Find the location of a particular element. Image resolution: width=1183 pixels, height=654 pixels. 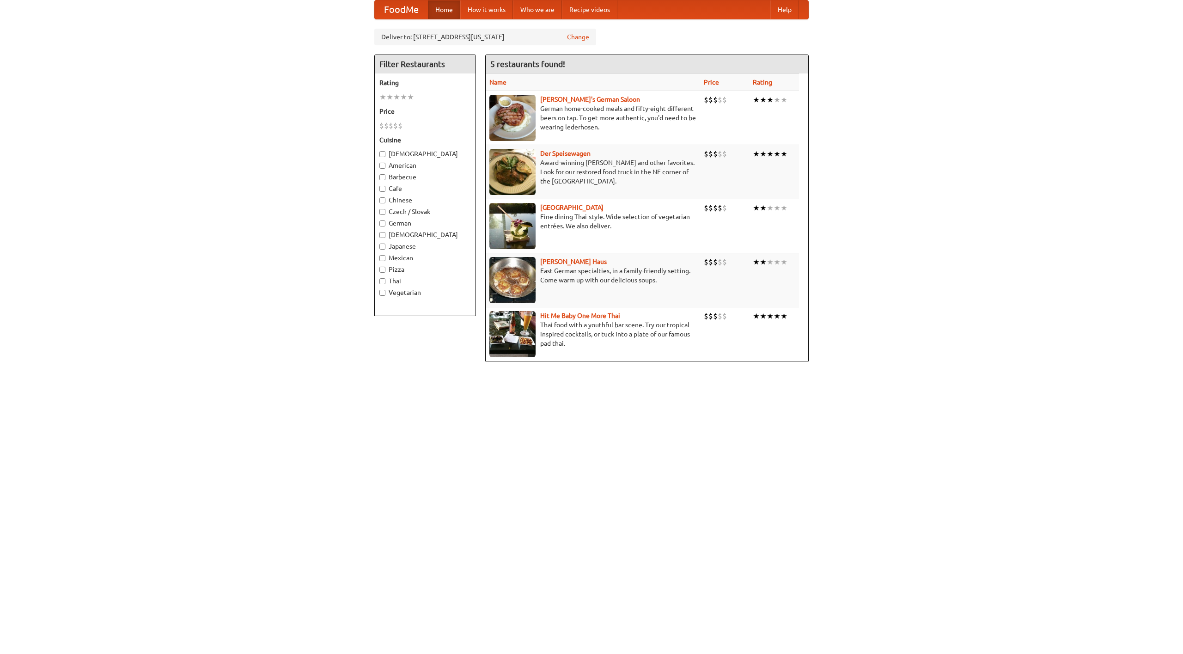

h5: Rating is located at coordinates (425, 83).